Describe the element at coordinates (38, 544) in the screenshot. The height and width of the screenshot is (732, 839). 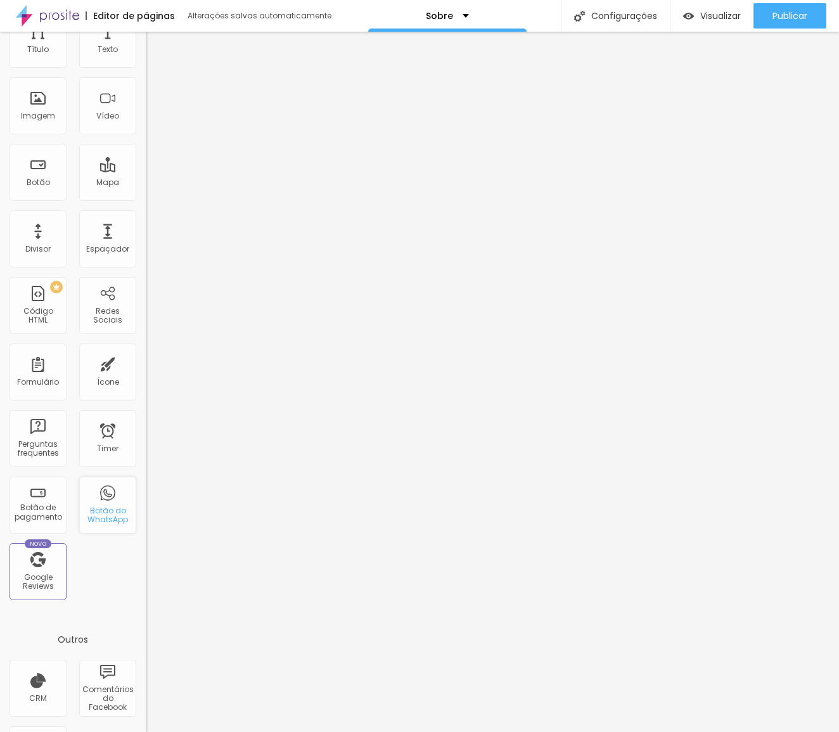
I see `div: Novo` at that location.